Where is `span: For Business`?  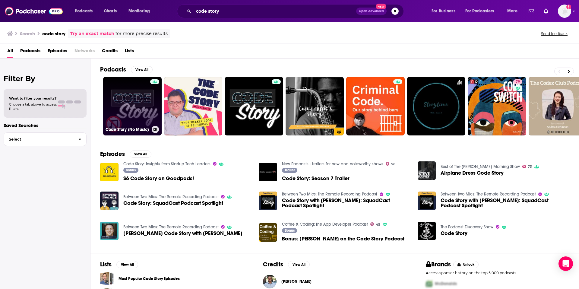
span: For Business is located at coordinates (443, 11).